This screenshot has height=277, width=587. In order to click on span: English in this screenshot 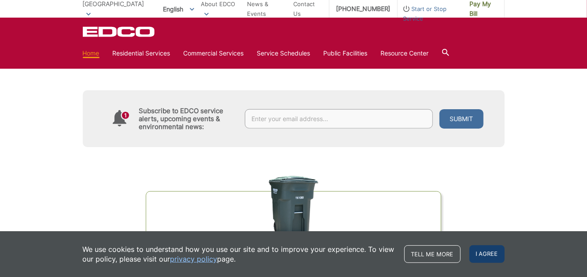, I will do `click(178, 9)`.